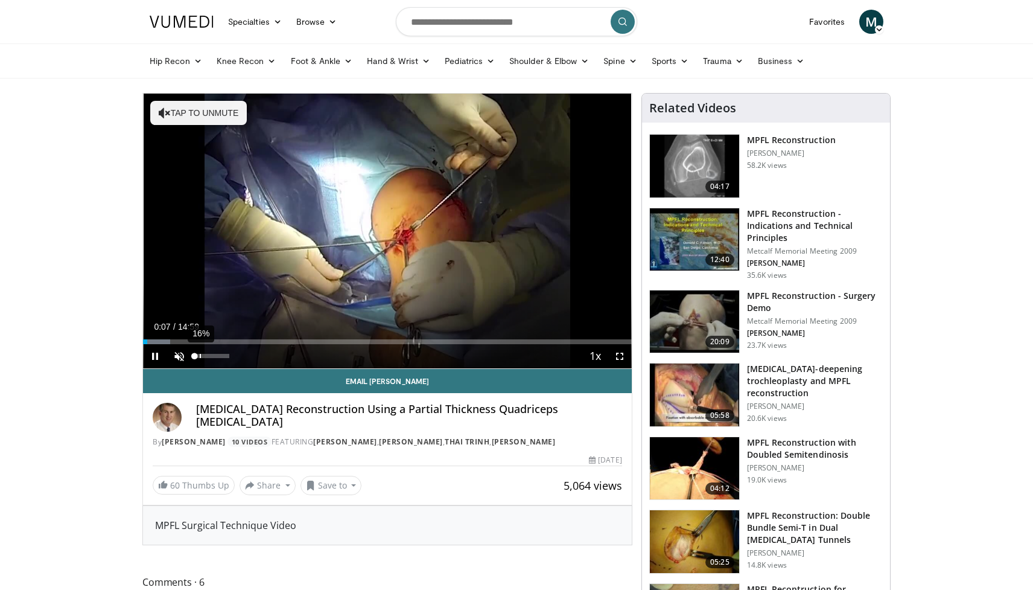 Image resolution: width=1033 pixels, height=590 pixels. What do you see at coordinates (398, 61) in the screenshot?
I see `a: Hand & Wrist` at bounding box center [398, 61].